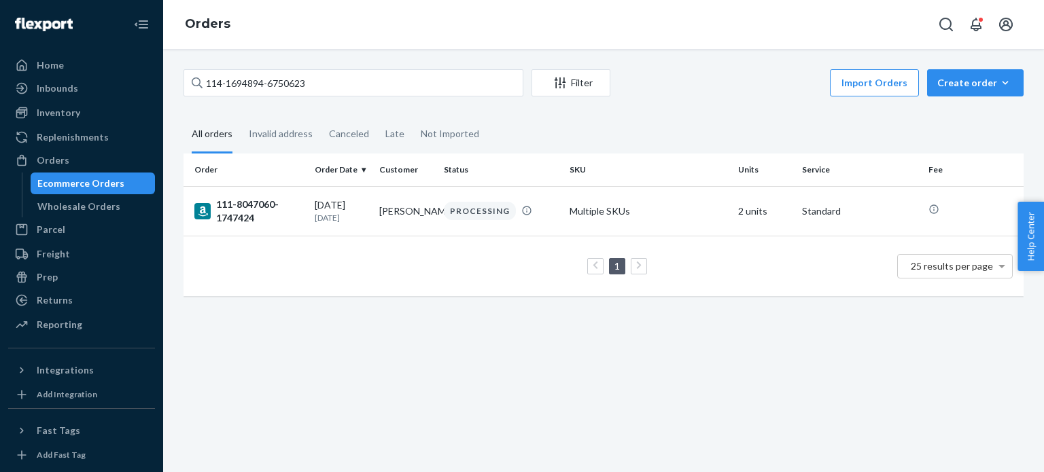 The height and width of the screenshot is (472, 1044). What do you see at coordinates (480, 211) in the screenshot?
I see `div: PROCESSING` at bounding box center [480, 211].